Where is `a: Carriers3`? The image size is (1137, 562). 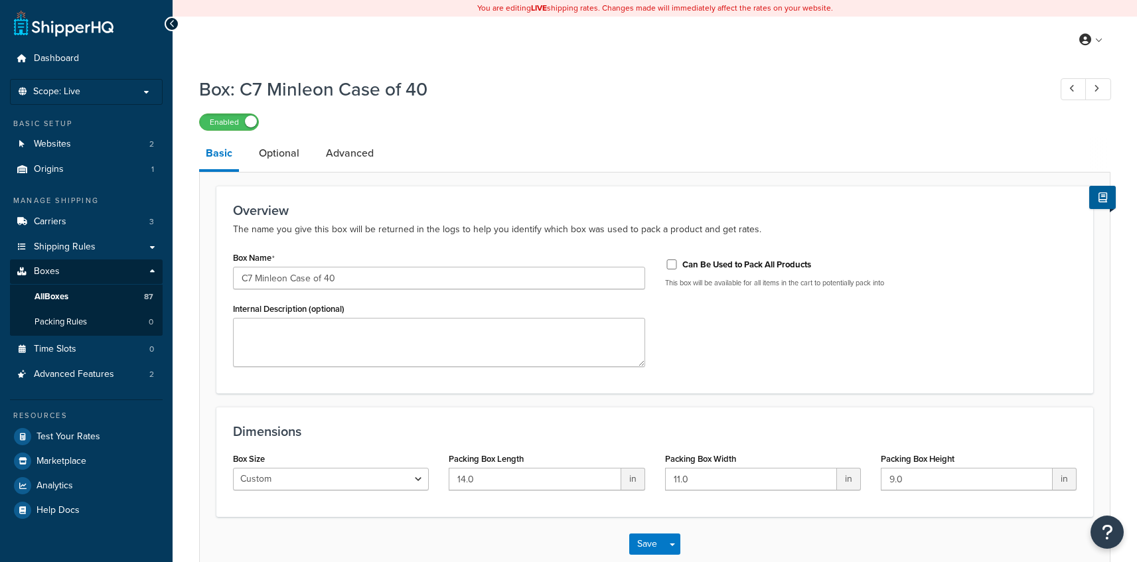
a: Carriers3 is located at coordinates (86, 222).